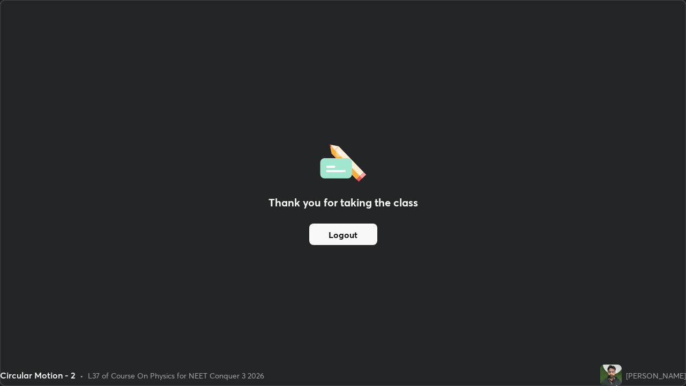 This screenshot has height=386, width=686. What do you see at coordinates (176, 375) in the screenshot?
I see `div: L37 of Course On Physics for NEET Conquer 3 2026` at bounding box center [176, 375].